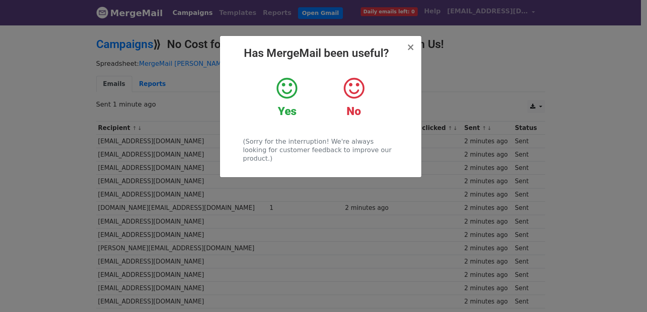 Image resolution: width=647 pixels, height=312 pixels. I want to click on strong: No, so click(354, 111).